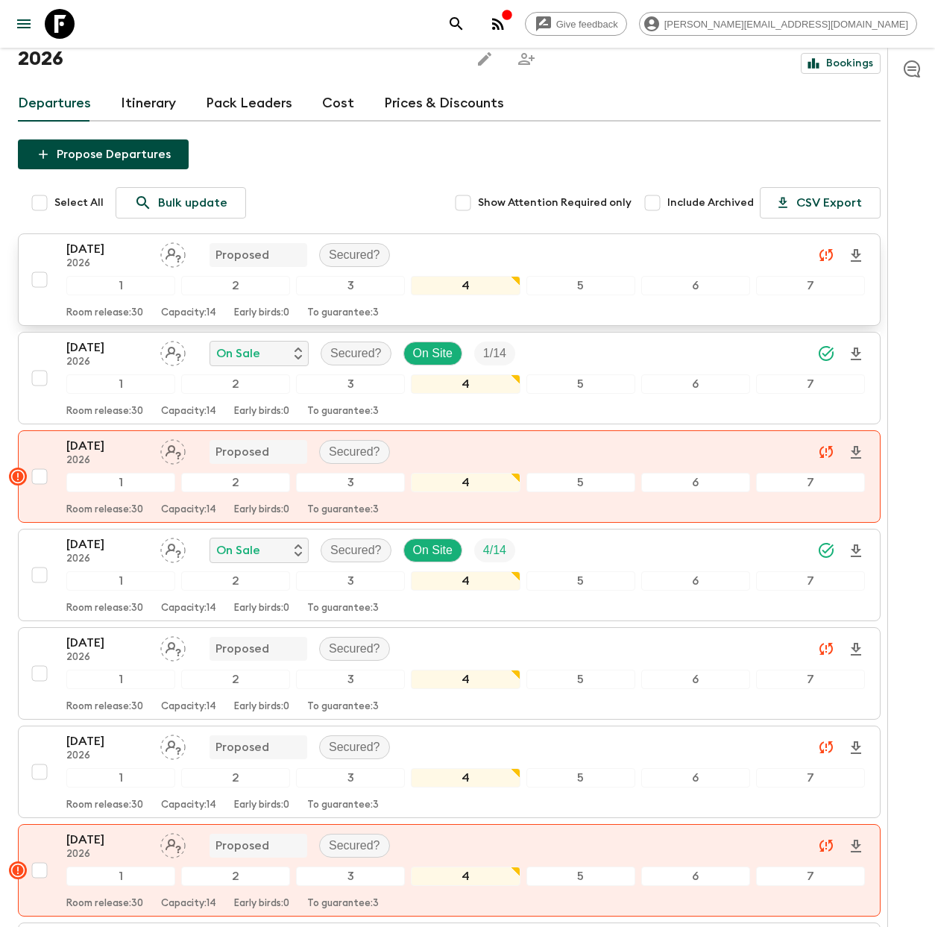 This screenshot has height=927, width=935. I want to click on button: Propose Departures, so click(103, 154).